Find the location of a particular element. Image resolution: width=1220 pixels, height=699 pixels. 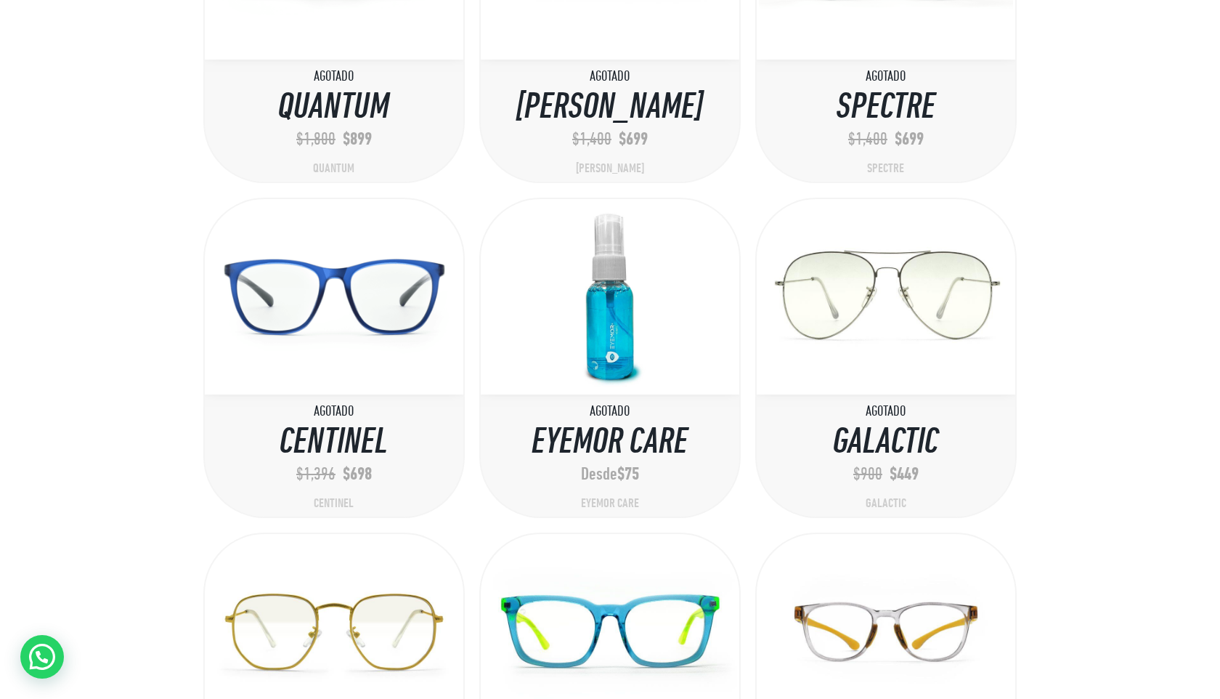

h1: Spectre is located at coordinates (886, 108).